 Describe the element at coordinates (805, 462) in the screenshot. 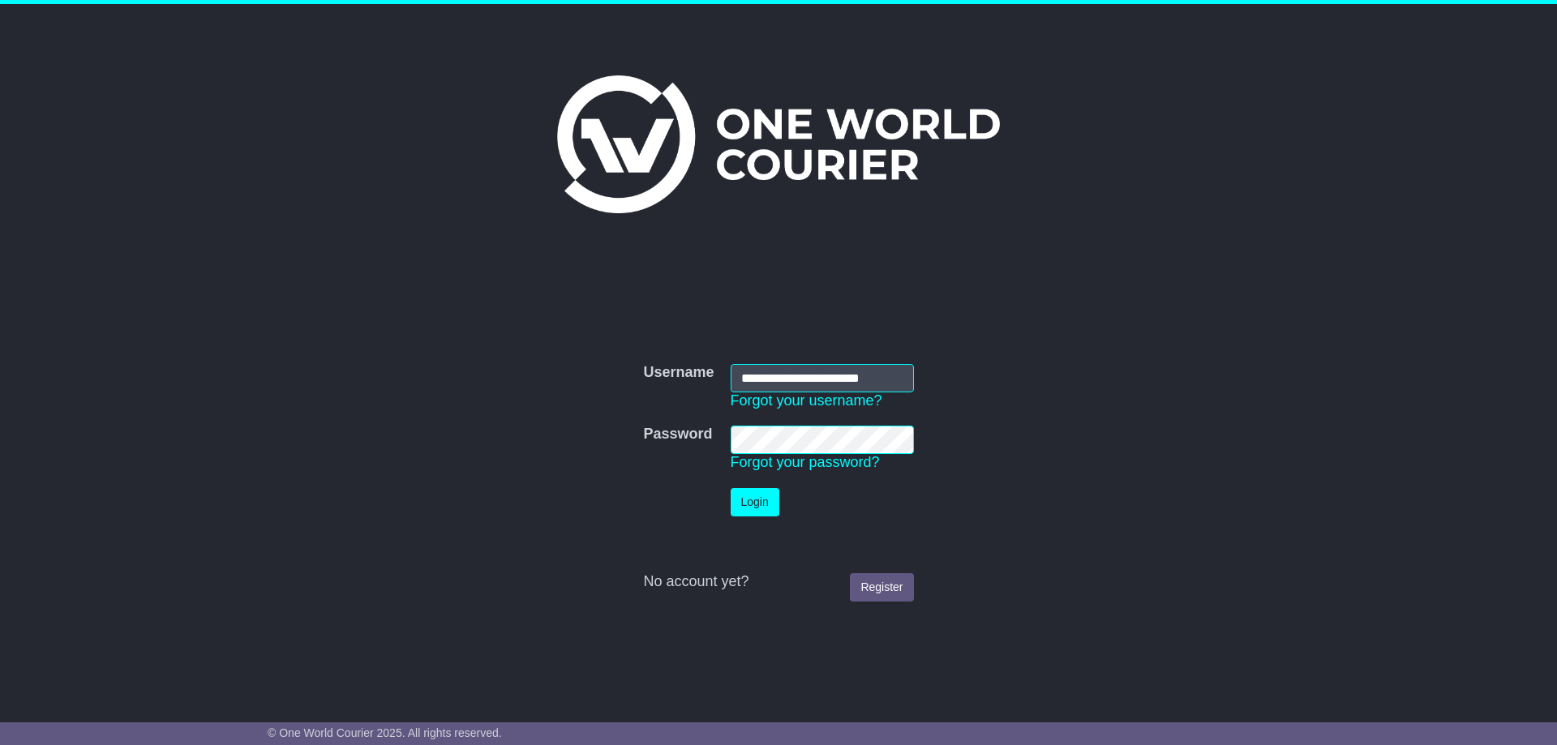

I see `a: Forgot your password?` at that location.